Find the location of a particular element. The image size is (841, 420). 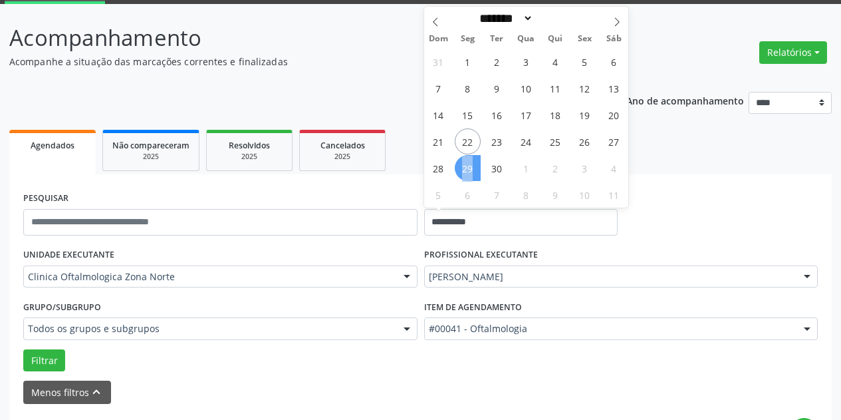

span: Outubro 3, 2025 is located at coordinates (585, 168).